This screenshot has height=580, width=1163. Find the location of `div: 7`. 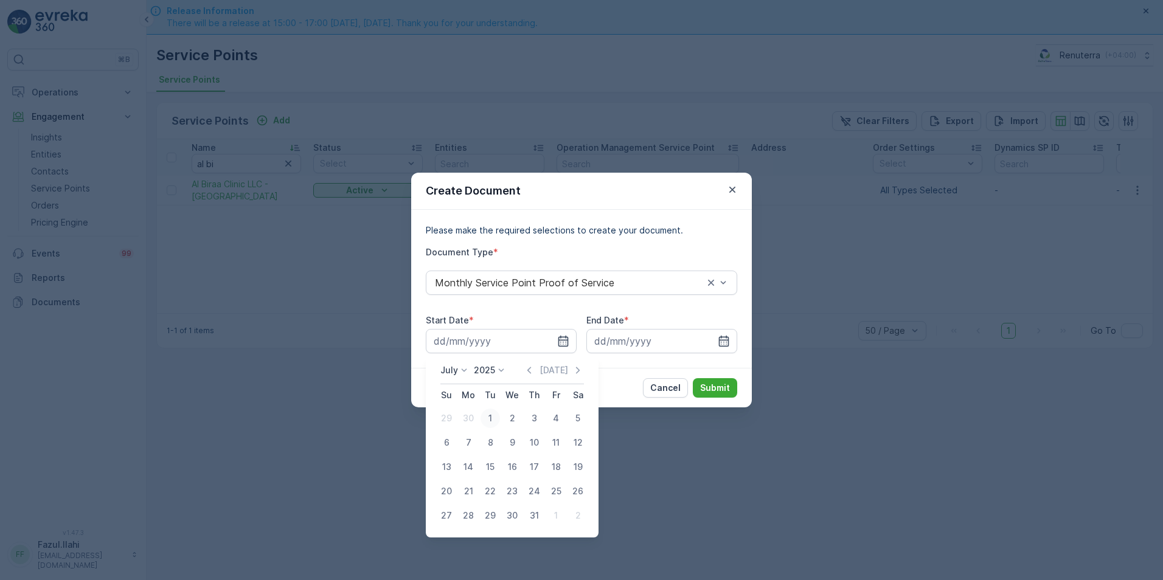

div: 7 is located at coordinates (468, 443).